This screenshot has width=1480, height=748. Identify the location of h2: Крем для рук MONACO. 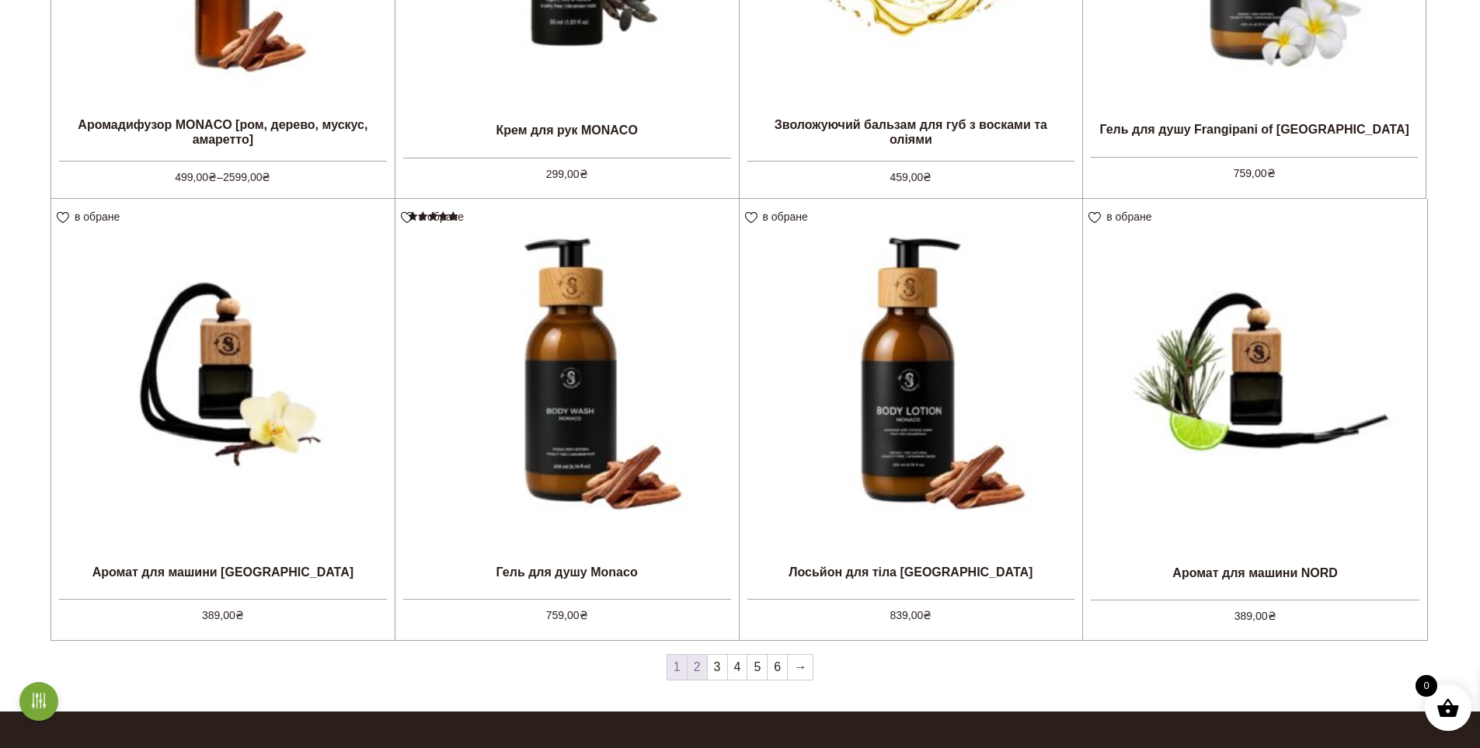
(567, 131).